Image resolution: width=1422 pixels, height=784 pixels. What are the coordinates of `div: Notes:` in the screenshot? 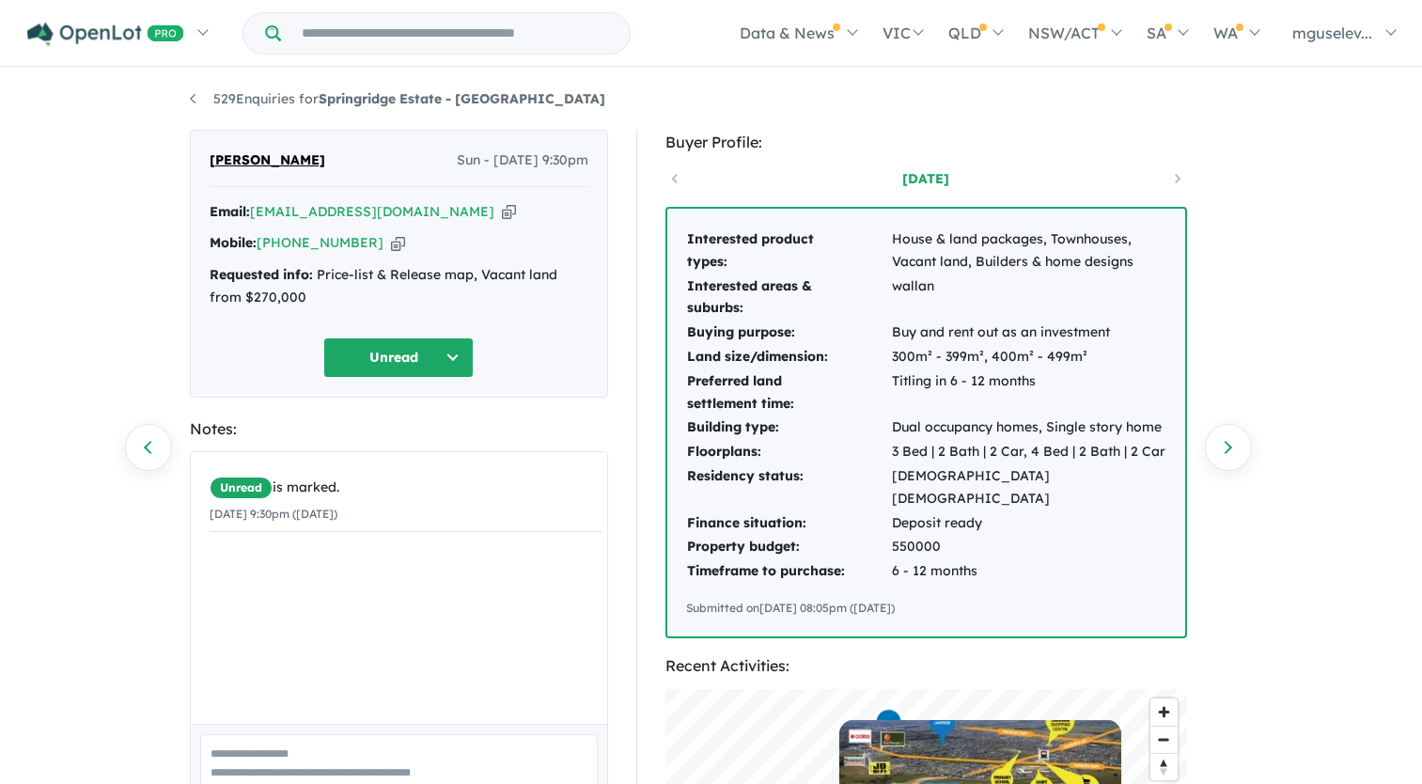 It's located at (398, 428).